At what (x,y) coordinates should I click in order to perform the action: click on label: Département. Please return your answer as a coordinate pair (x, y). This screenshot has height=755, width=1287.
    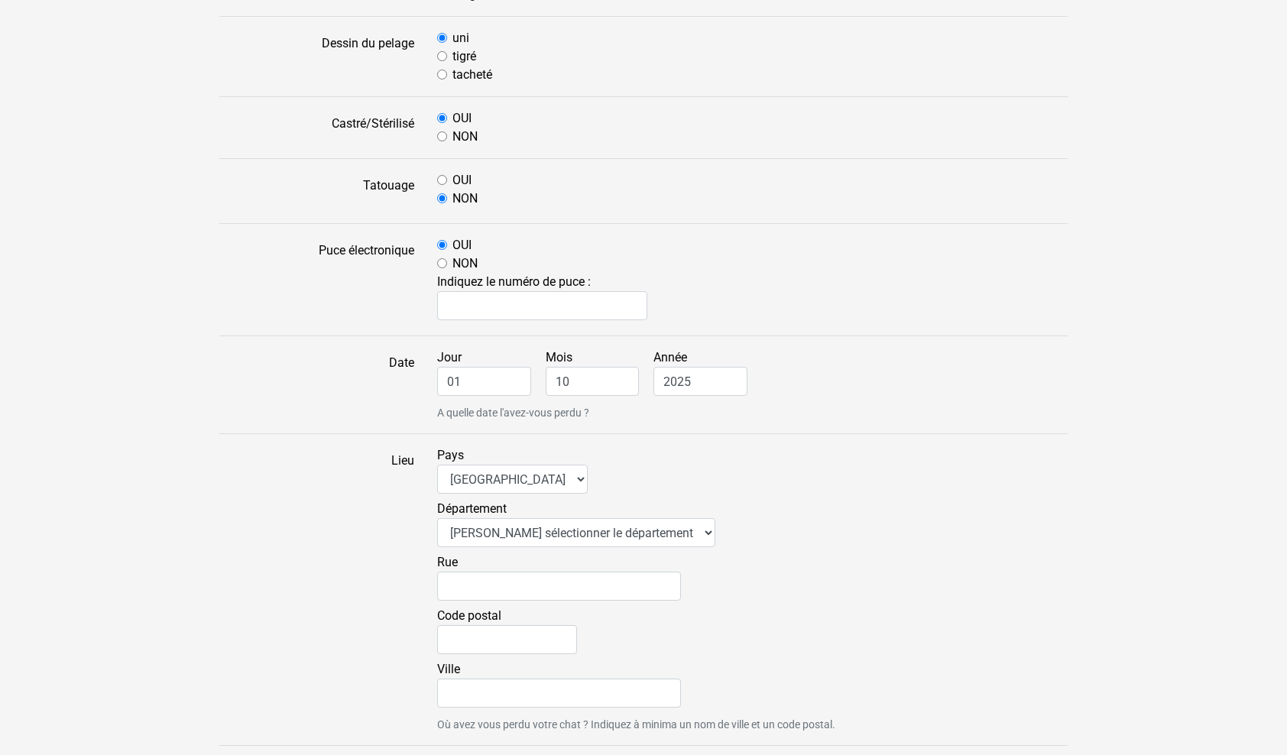
    Looking at the image, I should click on (576, 523).